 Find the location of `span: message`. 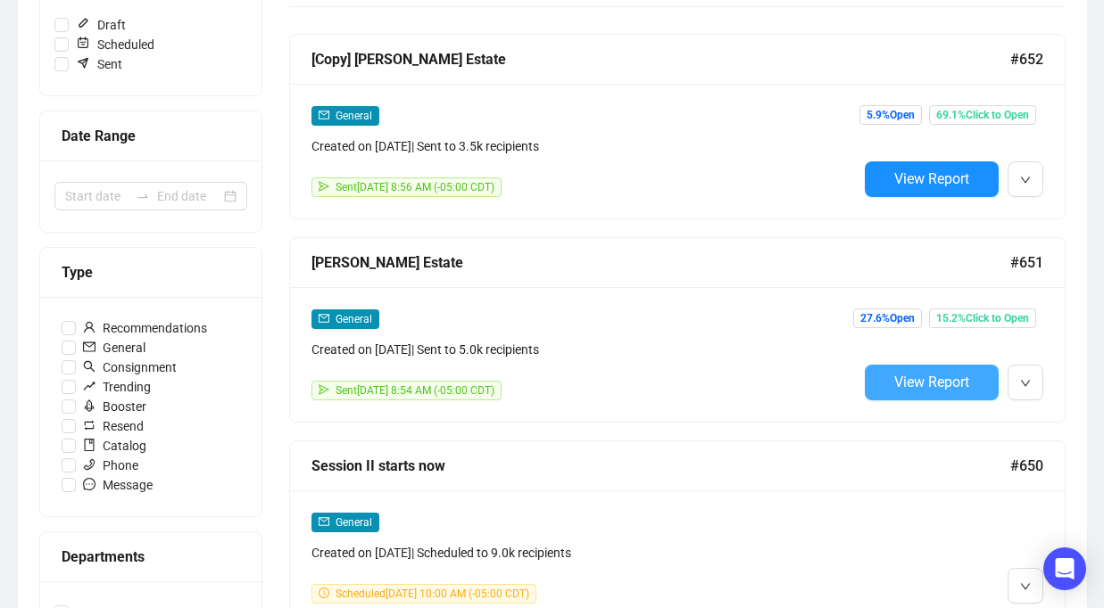

span: message is located at coordinates (89, 484).